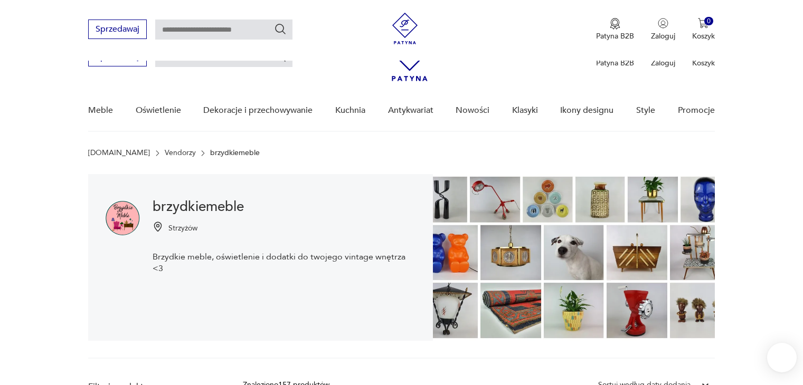  Describe the element at coordinates (180, 153) in the screenshot. I see `a: Vendorzy` at that location.